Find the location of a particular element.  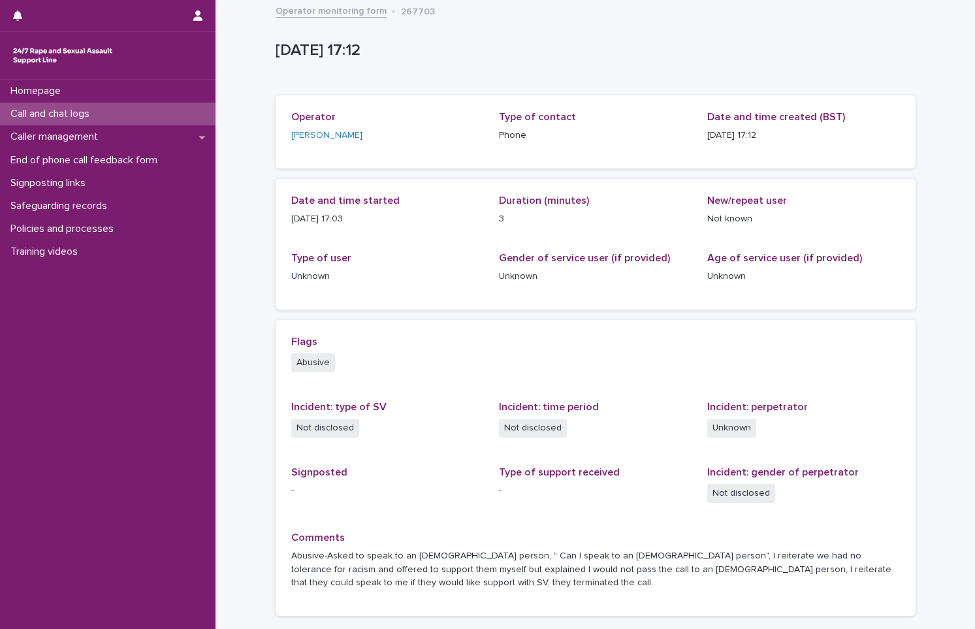

span: Type of contact is located at coordinates (537, 117).